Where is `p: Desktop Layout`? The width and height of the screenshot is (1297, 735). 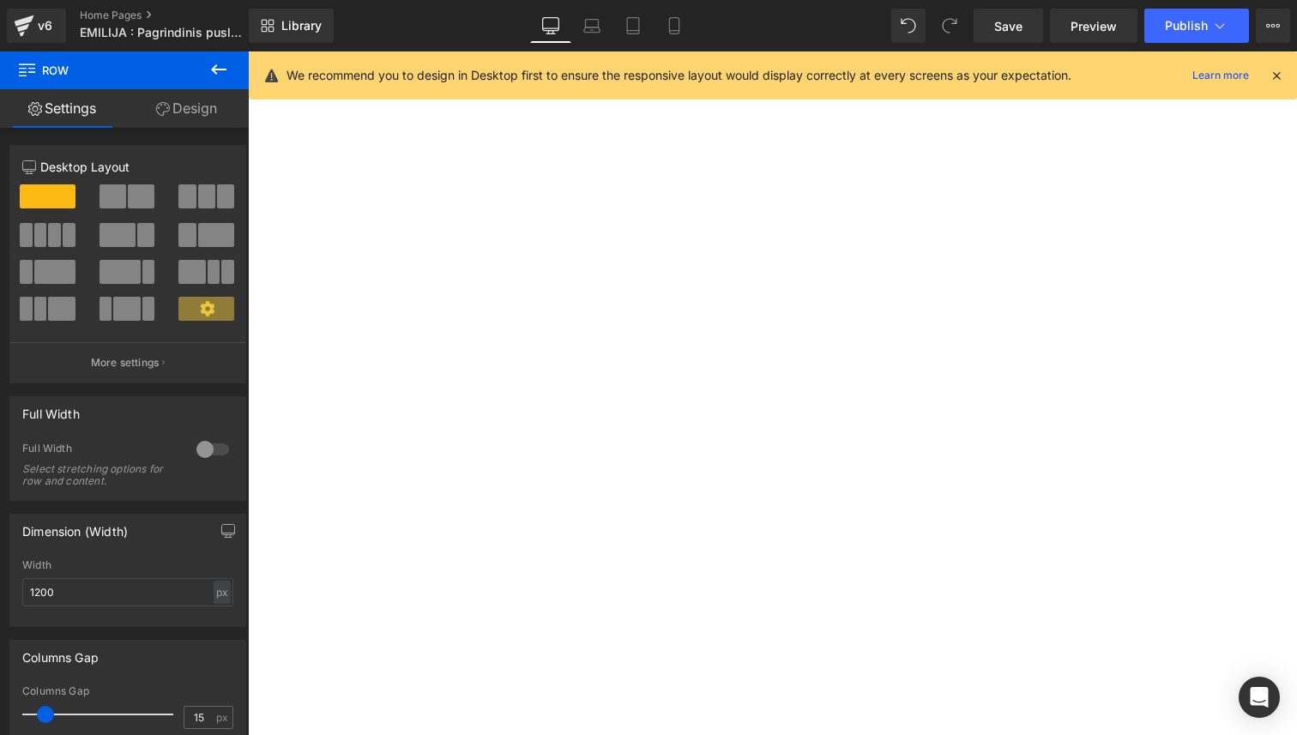 p: Desktop Layout is located at coordinates (128, 166).